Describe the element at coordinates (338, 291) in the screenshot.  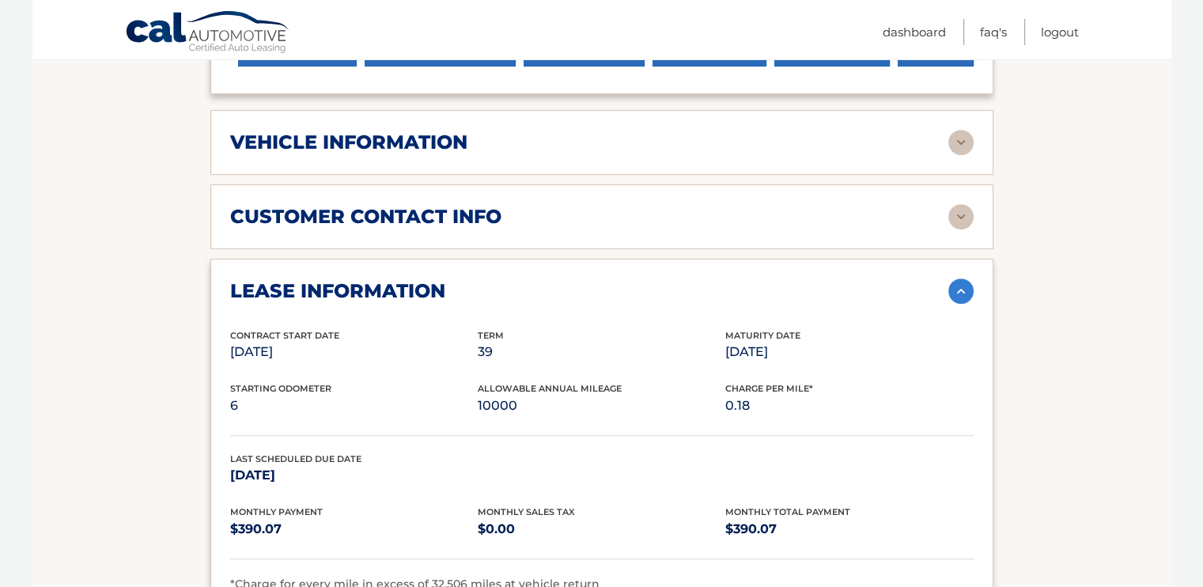
I see `h2: lease information` at that location.